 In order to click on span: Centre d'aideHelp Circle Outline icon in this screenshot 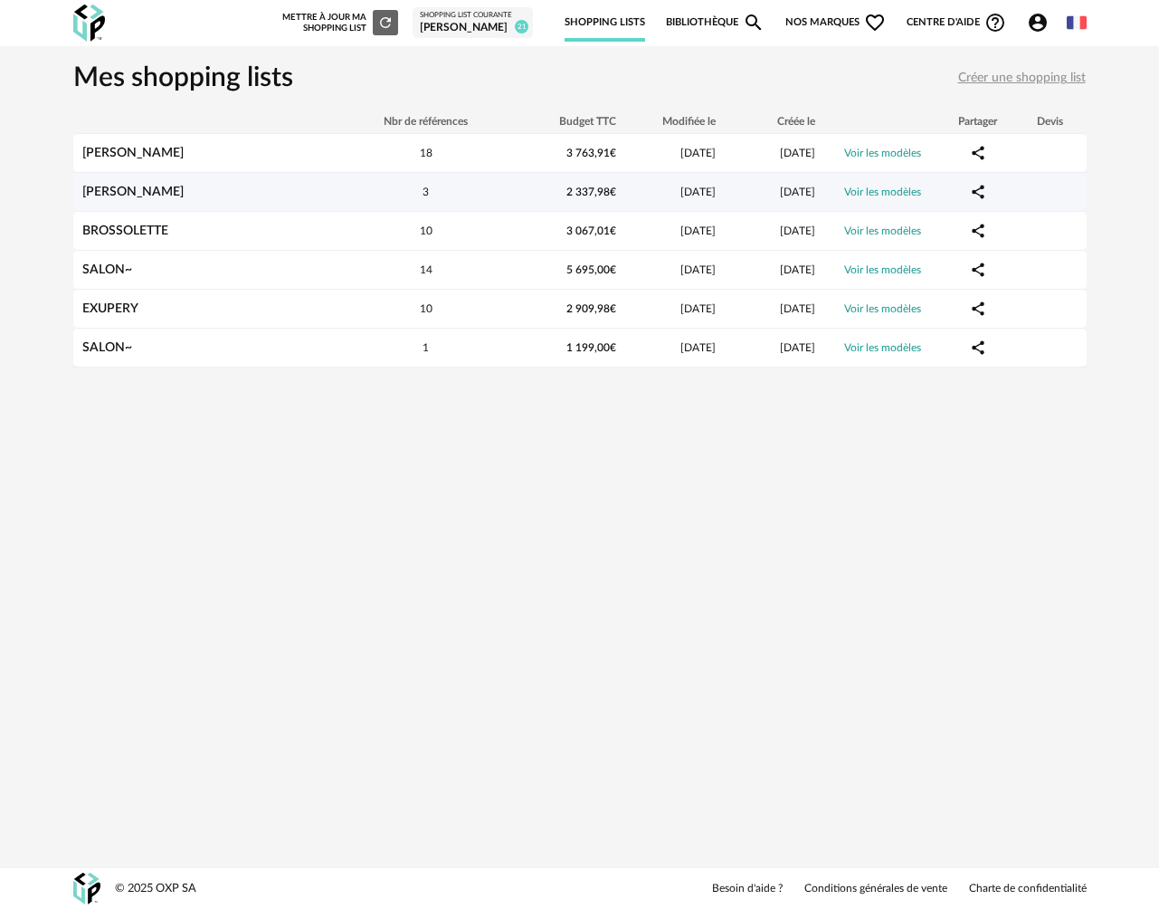, I will do `click(957, 23)`.